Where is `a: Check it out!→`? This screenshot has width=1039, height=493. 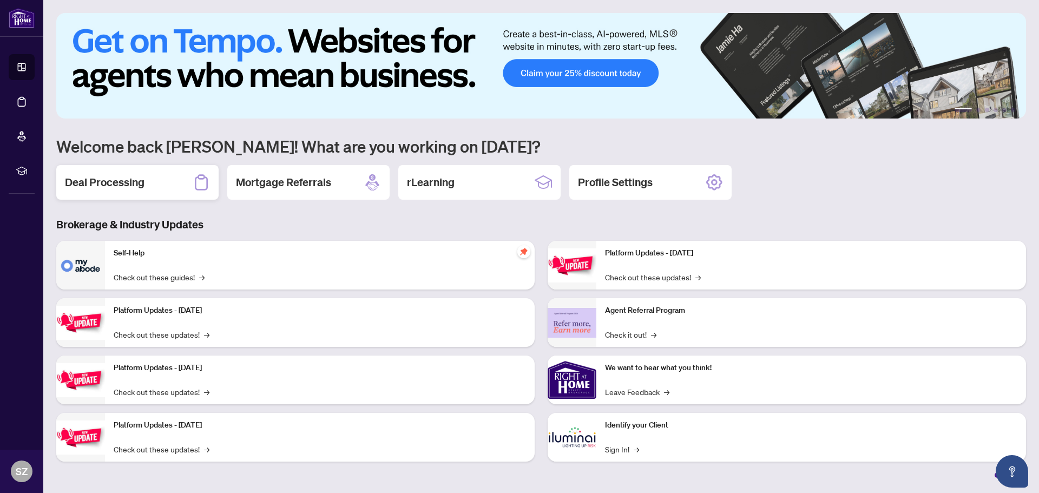 a: Check it out!→ is located at coordinates (630, 334).